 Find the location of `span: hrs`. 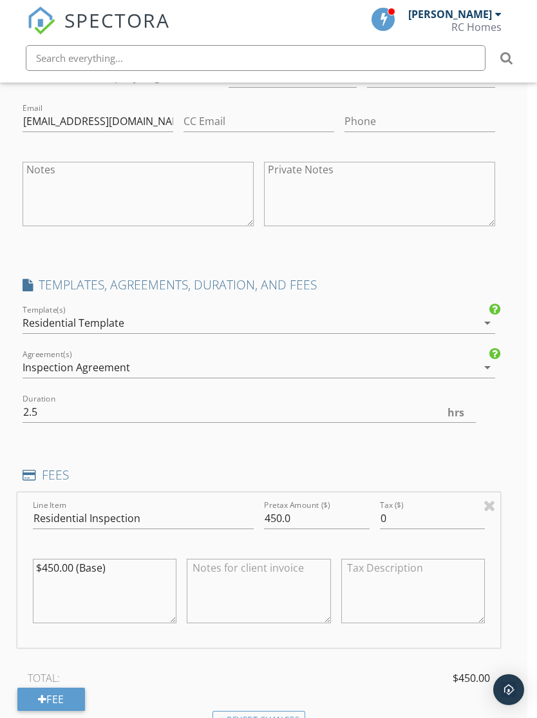

span: hrs is located at coordinates (456, 412).